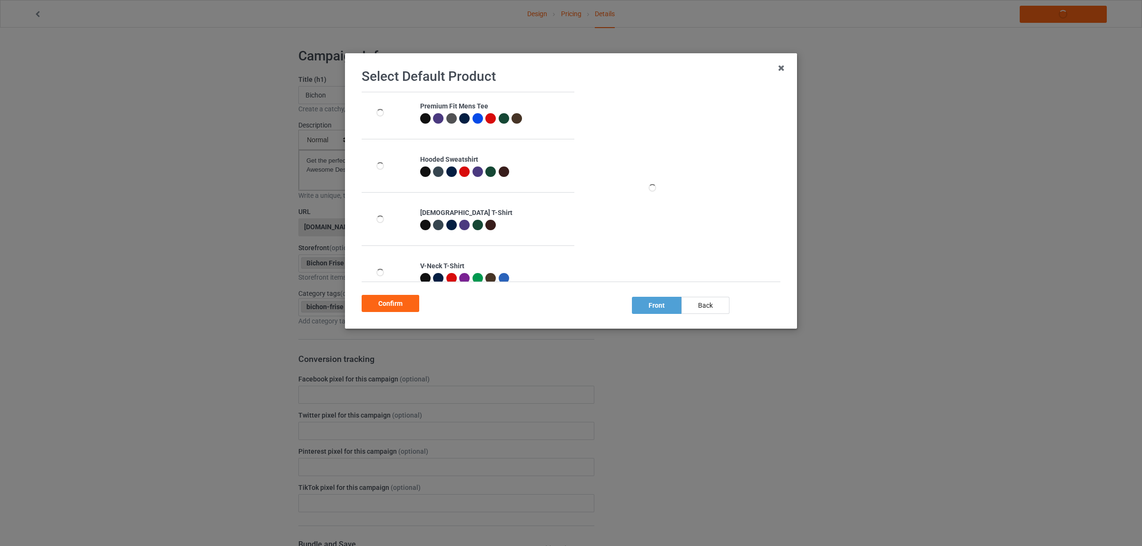 This screenshot has height=546, width=1142. What do you see at coordinates (390, 304) in the screenshot?
I see `div: Confirm` at bounding box center [390, 304].